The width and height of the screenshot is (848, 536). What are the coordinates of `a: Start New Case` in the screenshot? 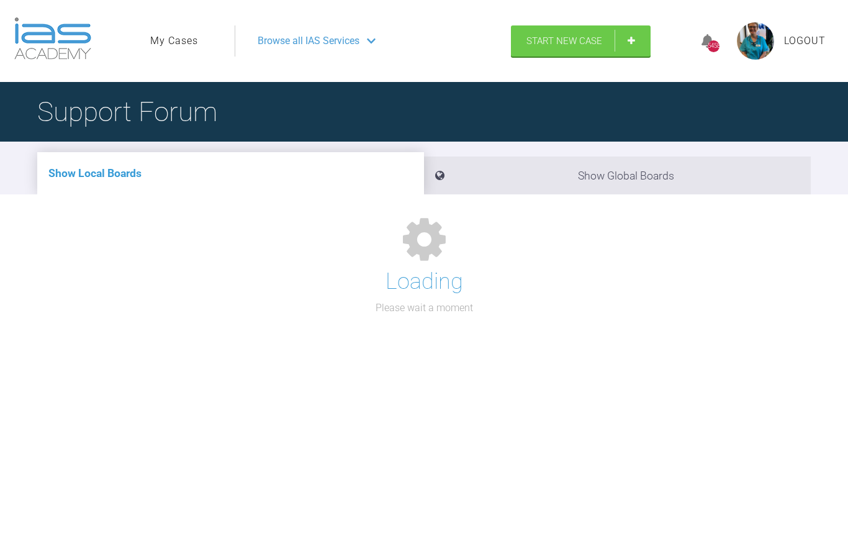 It's located at (580, 41).